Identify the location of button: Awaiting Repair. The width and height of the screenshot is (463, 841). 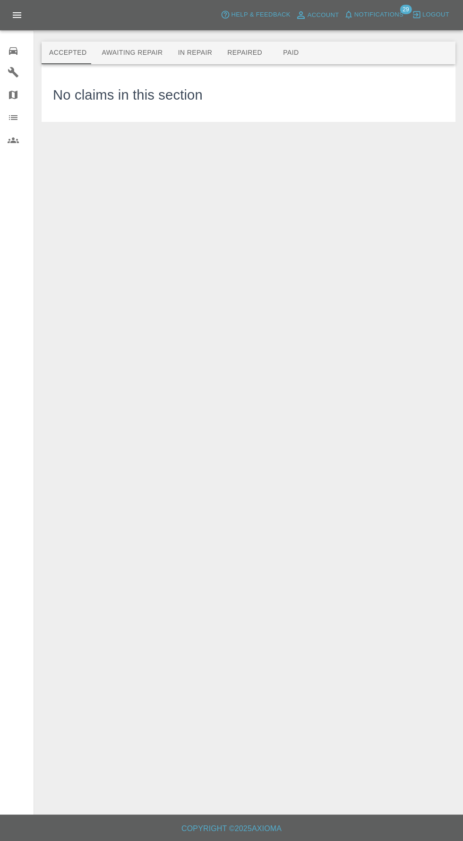
(132, 53).